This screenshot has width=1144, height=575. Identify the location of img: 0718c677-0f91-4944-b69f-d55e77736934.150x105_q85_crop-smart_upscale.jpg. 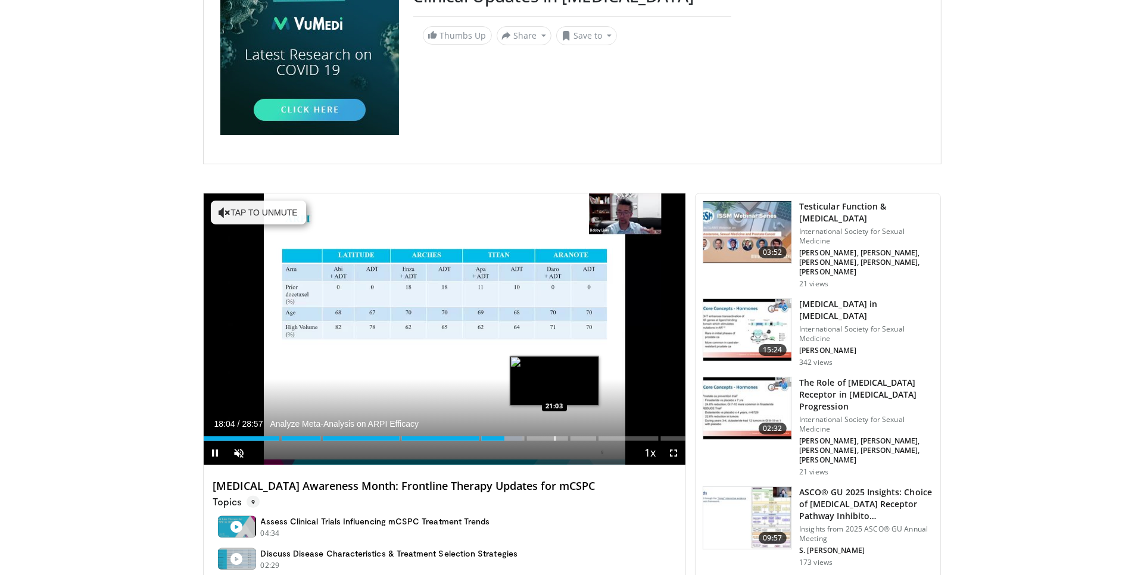
(748, 518).